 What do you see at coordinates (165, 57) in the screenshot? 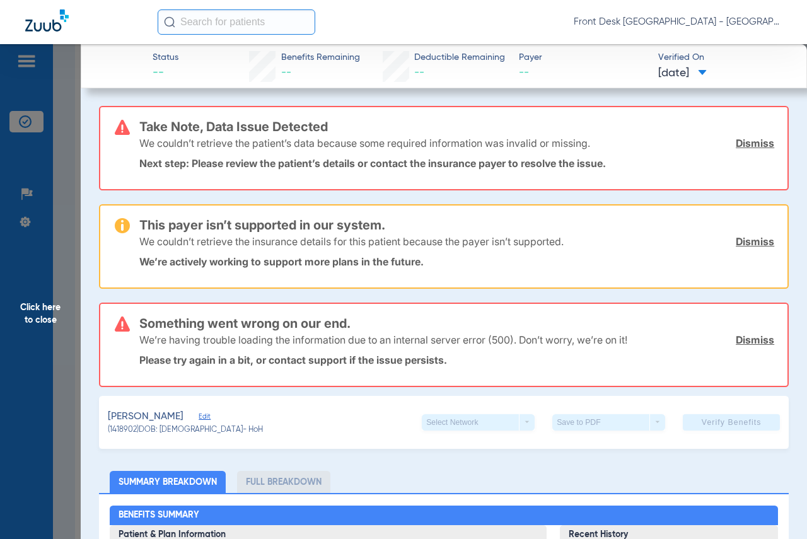
I see `span: Status` at bounding box center [165, 57].